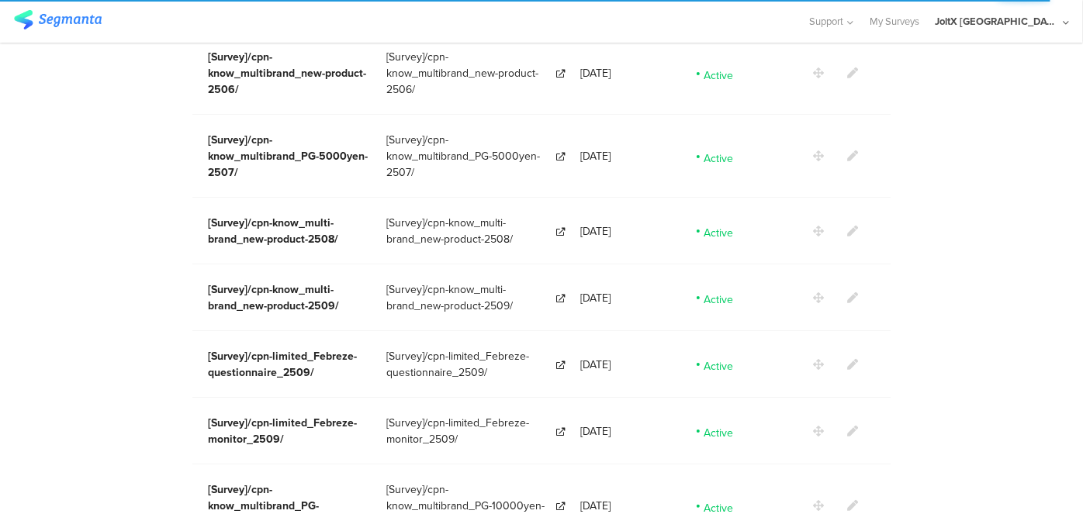  What do you see at coordinates (475, 364) in the screenshot?
I see `a: [Survey]/cpn-limited_Febreze-questionnaire_2509/` at bounding box center [475, 364].